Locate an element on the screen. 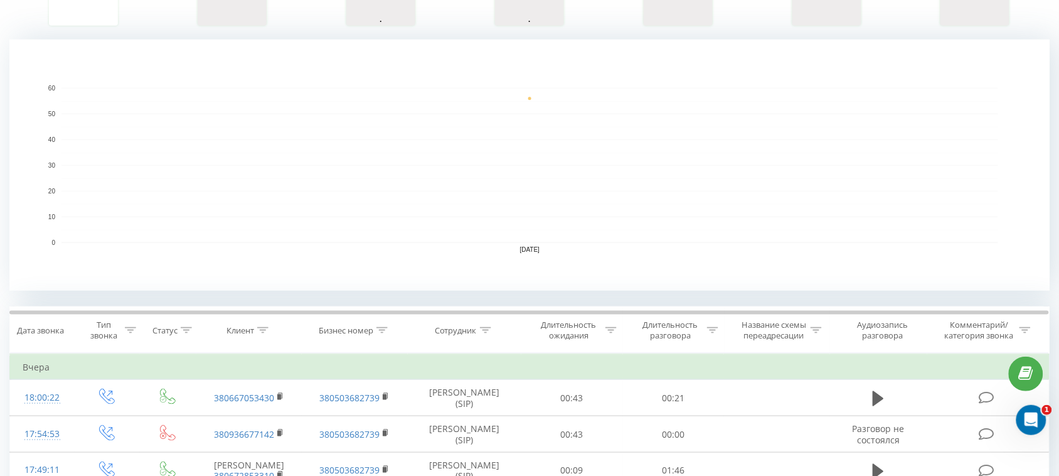  div: Клиент is located at coordinates (240, 330).